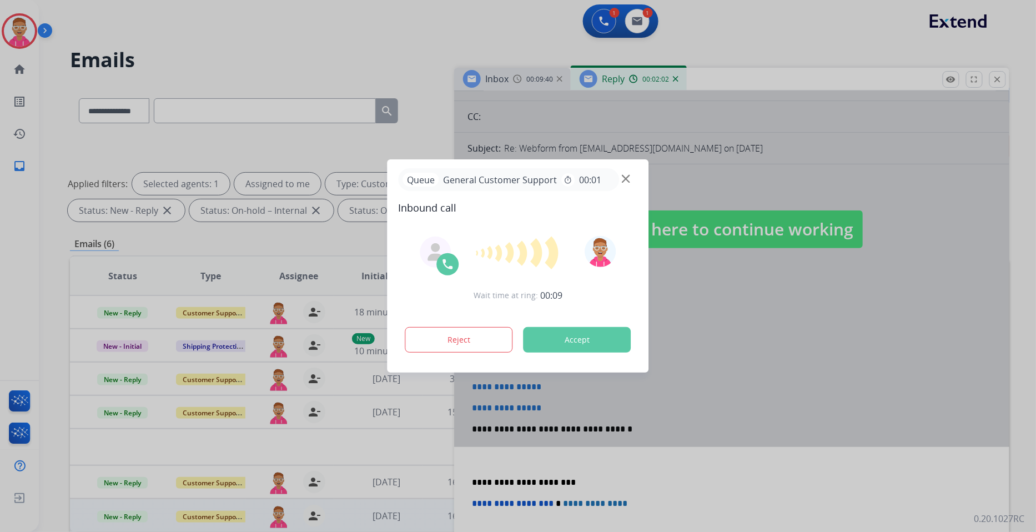 The width and height of the screenshot is (1036, 532). Describe the element at coordinates (625, 179) in the screenshot. I see `img: close-button` at that location.